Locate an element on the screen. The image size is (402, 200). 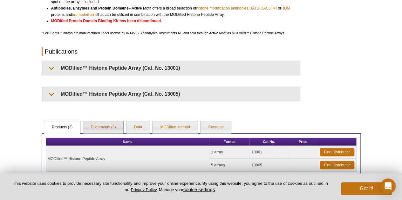
a: MODified Method is located at coordinates (175, 128).